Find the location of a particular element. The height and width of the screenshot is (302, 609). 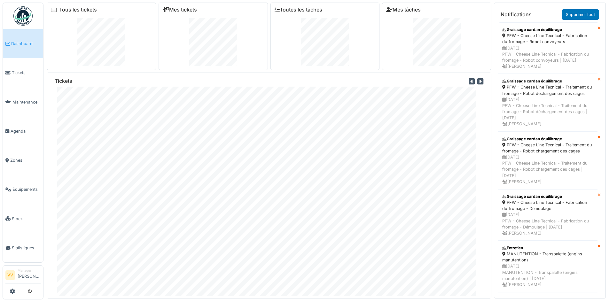

li: VV is located at coordinates (10, 275).